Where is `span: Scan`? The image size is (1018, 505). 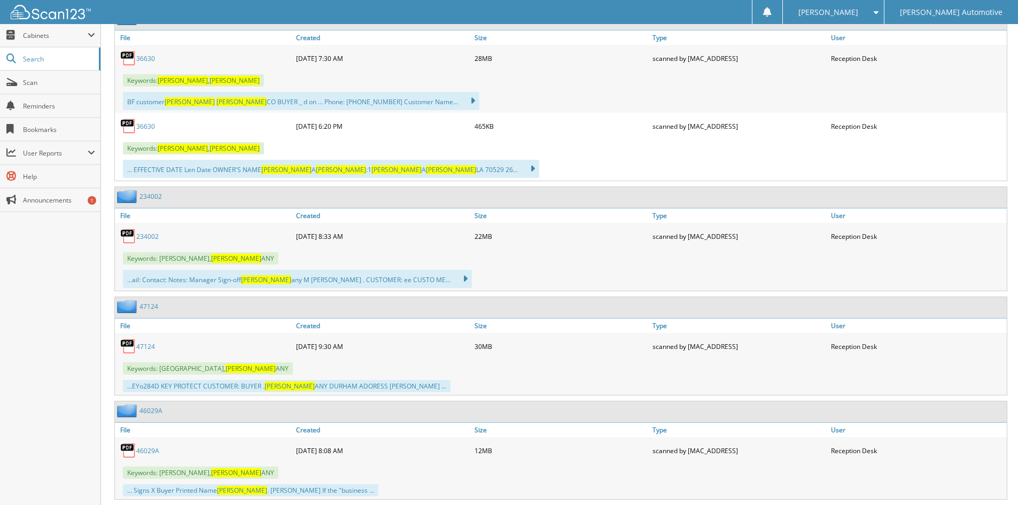
span: Scan is located at coordinates (59, 82).